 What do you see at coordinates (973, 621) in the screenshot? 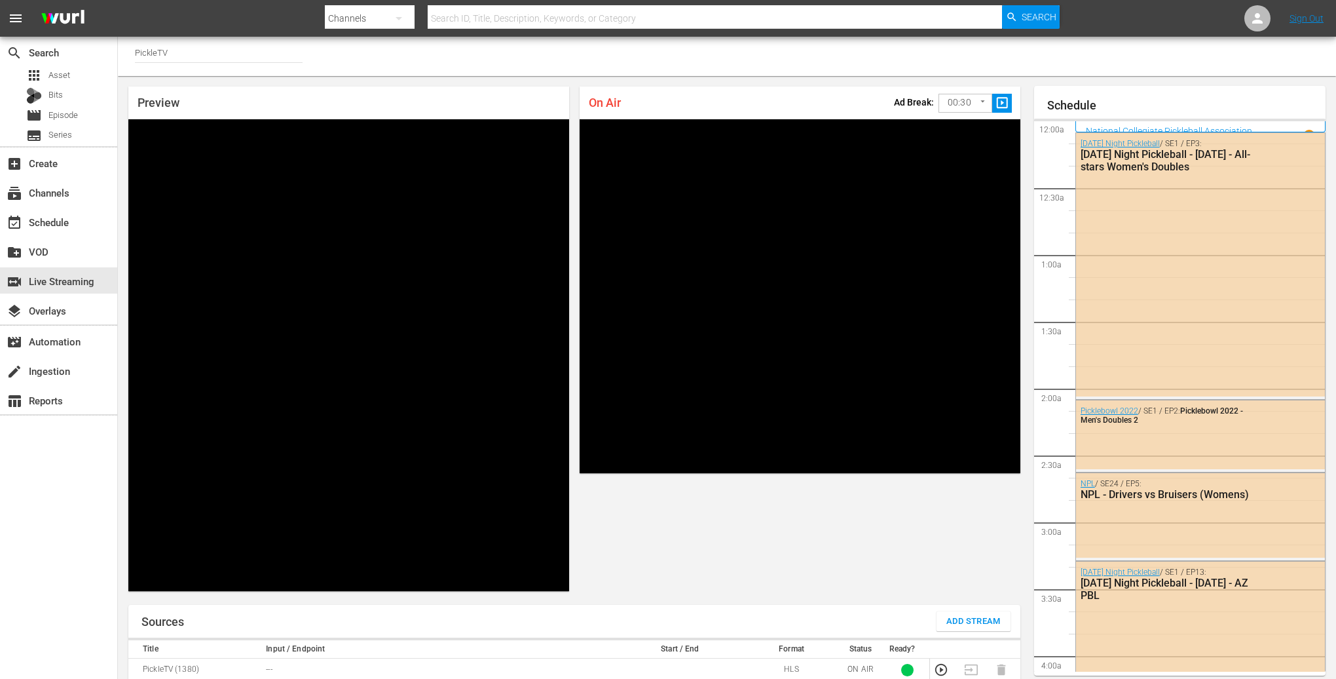
I see `span: Add Stream` at bounding box center [973, 621].